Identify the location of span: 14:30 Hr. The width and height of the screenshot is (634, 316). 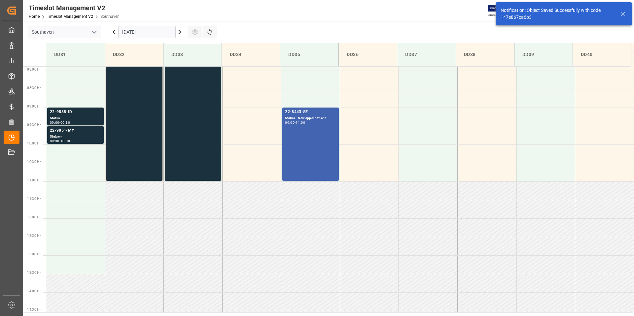
(34, 310).